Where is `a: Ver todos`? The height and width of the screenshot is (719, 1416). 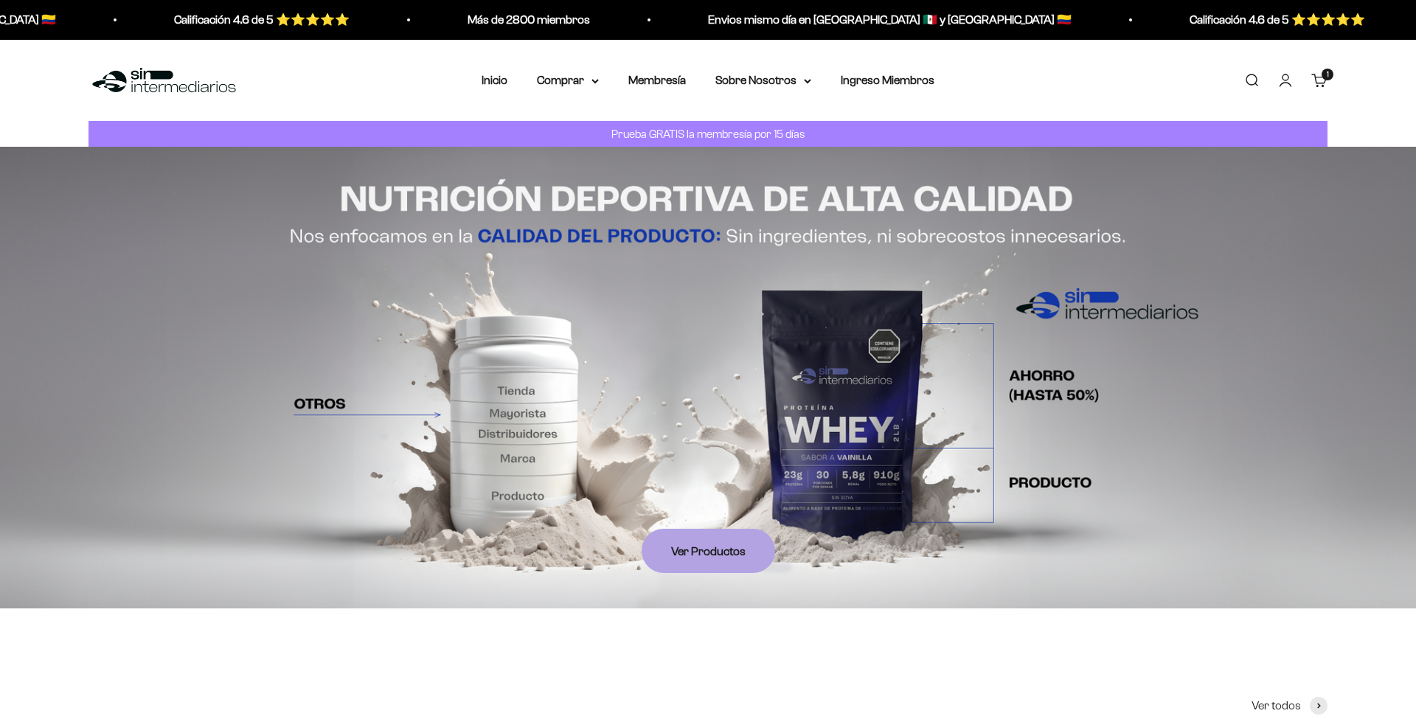
a: Ver todos is located at coordinates (1289, 706).